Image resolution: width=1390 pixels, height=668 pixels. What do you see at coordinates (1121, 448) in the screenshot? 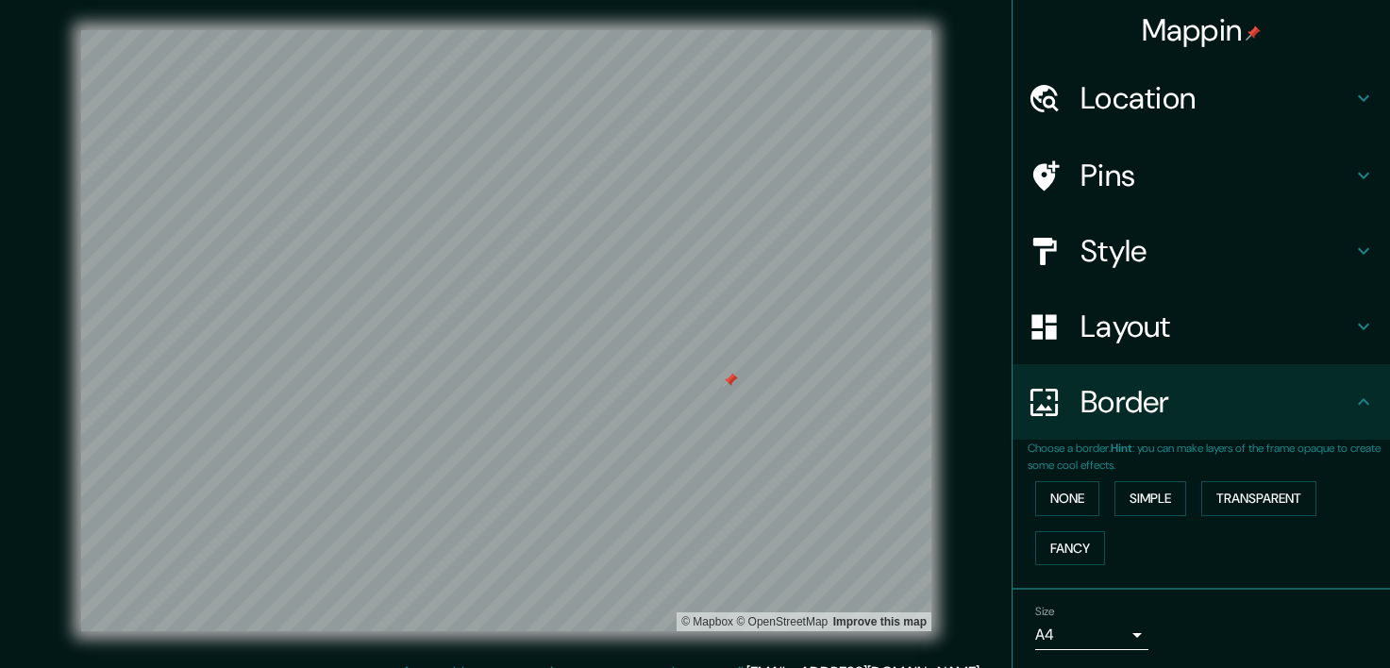
I see `b: Hint` at bounding box center [1121, 448].